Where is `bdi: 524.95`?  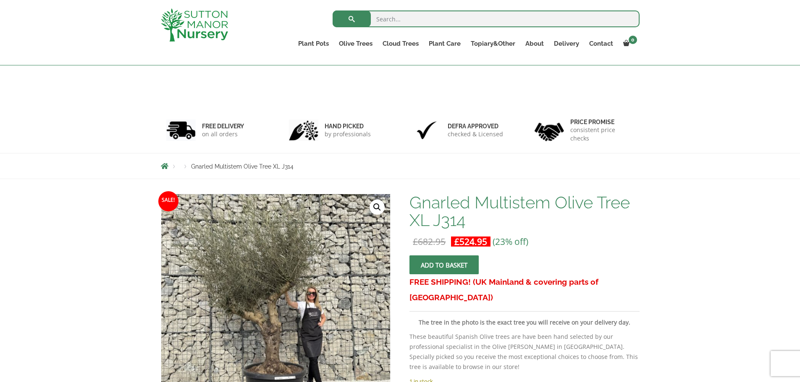
bdi: 524.95 is located at coordinates (471, 242).